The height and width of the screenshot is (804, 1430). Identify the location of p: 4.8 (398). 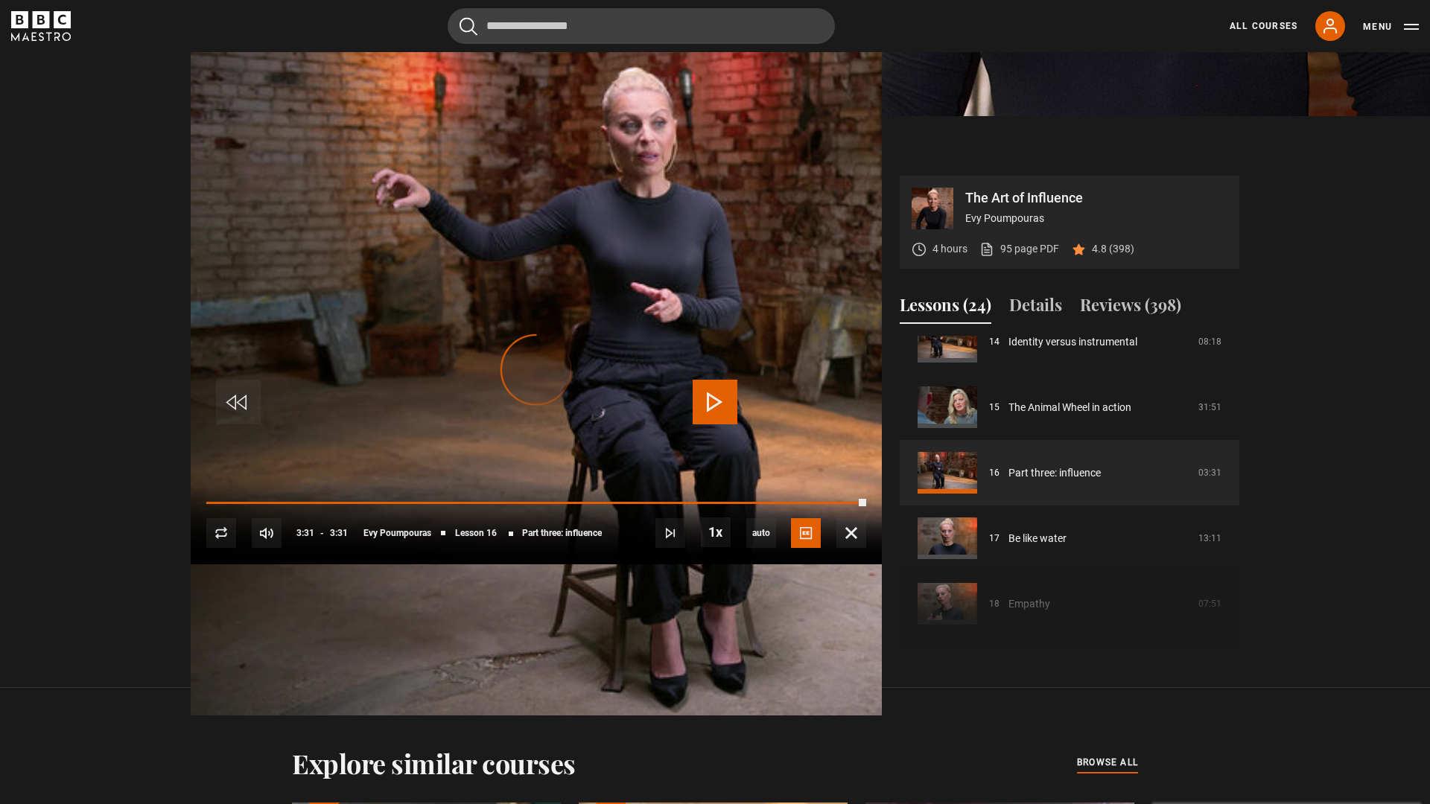
(1113, 249).